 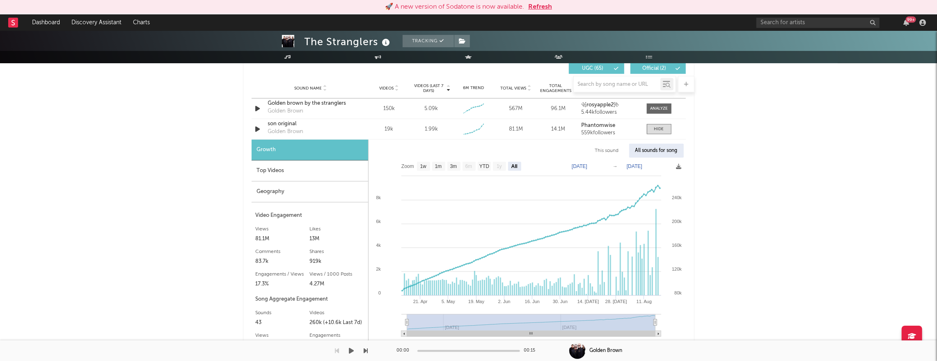 I want to click on text: 6m, so click(x=468, y=167).